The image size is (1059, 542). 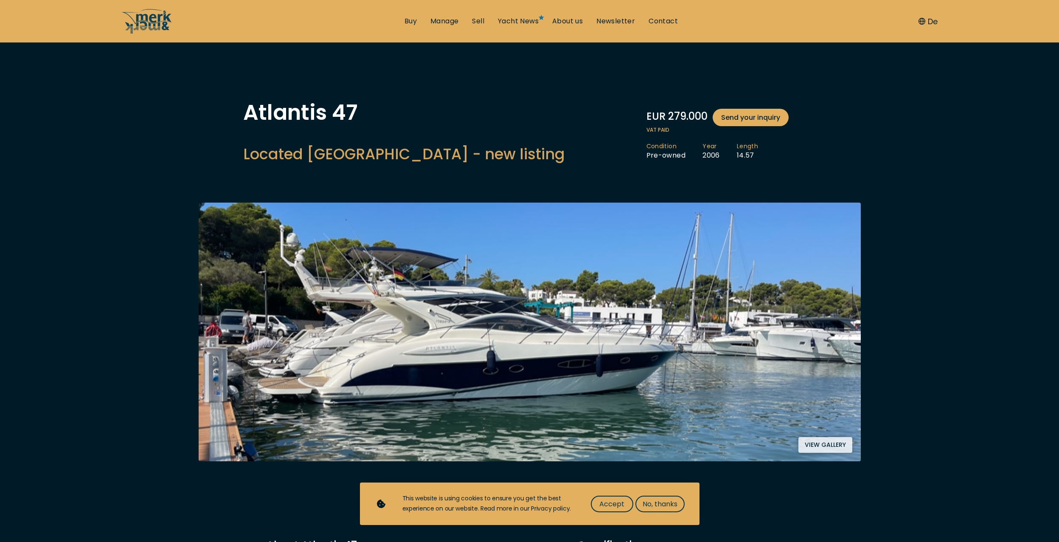 I want to click on a: Privacy policy, so click(x=550, y=508).